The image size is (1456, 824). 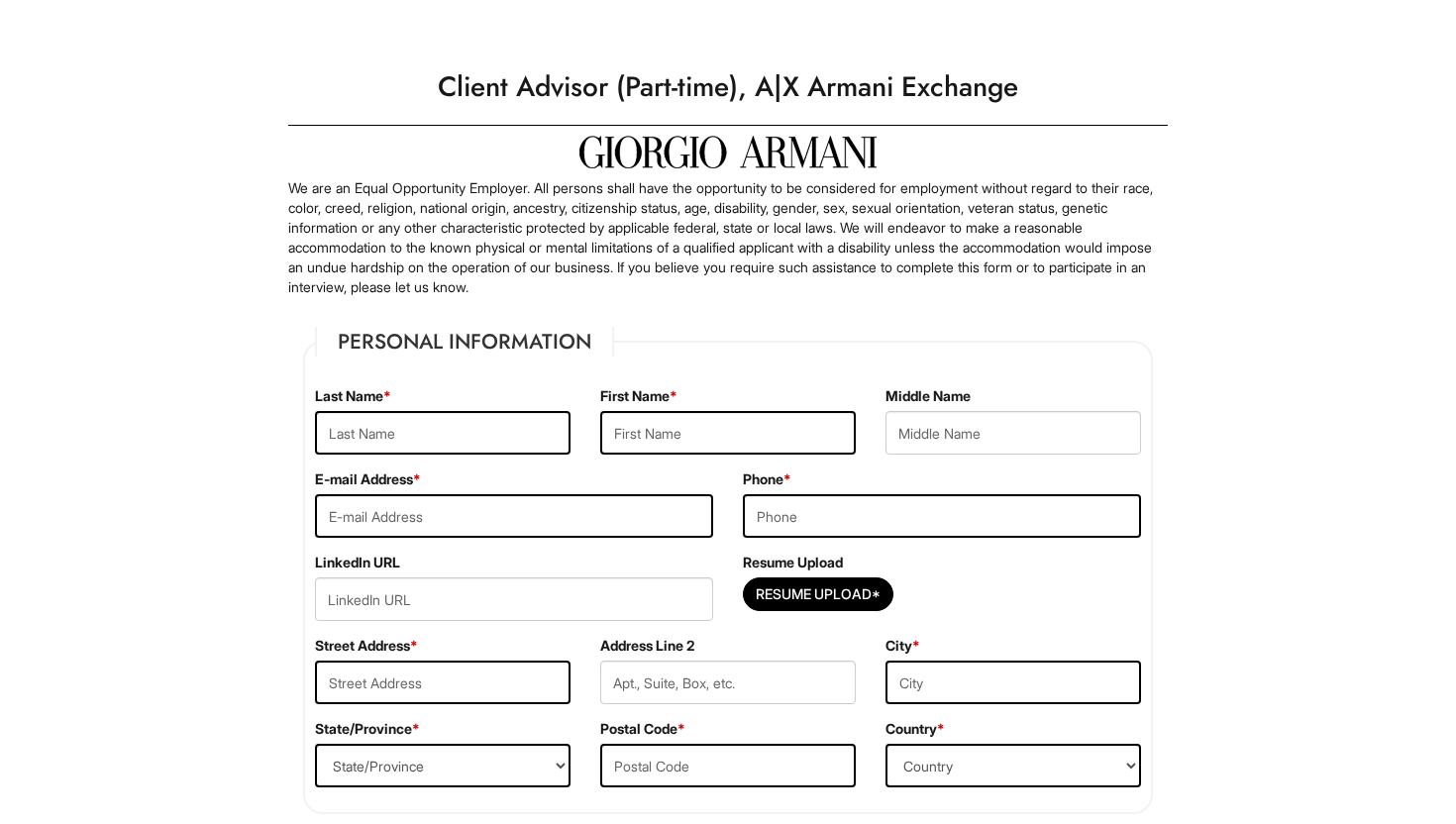 What do you see at coordinates (728, 683) in the screenshot?
I see `input: Apt., Suite, Box, etc.` at bounding box center [728, 683].